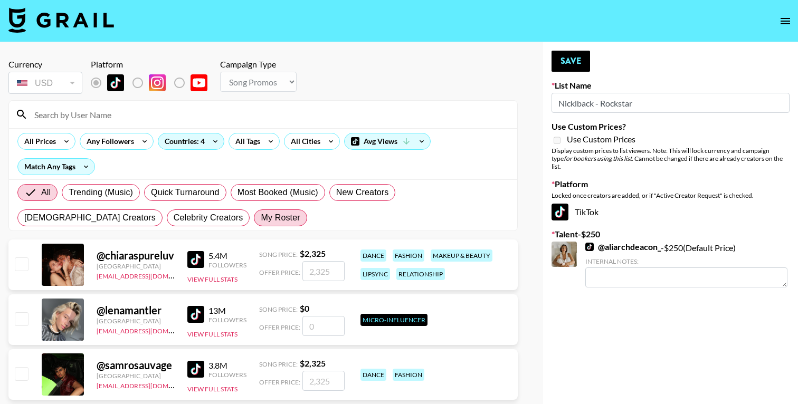 The width and height of the screenshot is (798, 404). What do you see at coordinates (324, 326) in the screenshot?
I see `input: 0` at bounding box center [324, 326].